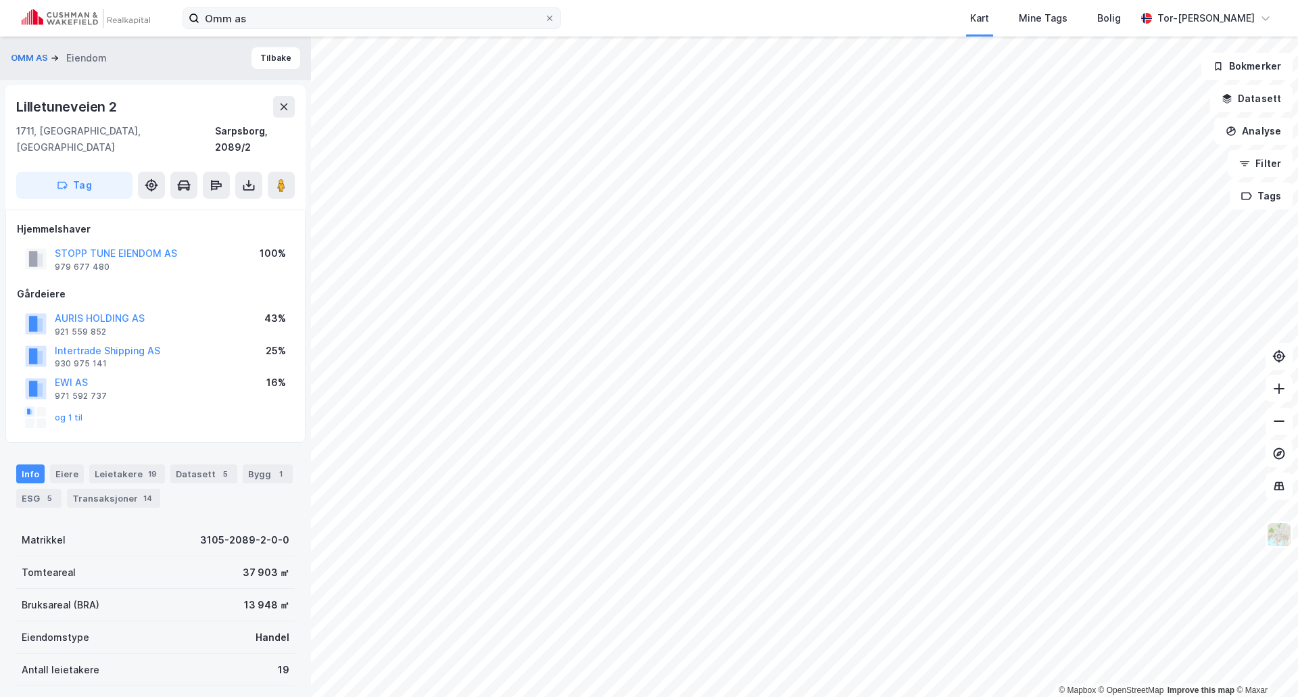 This screenshot has height=697, width=1298. I want to click on img: Z, so click(1279, 535).